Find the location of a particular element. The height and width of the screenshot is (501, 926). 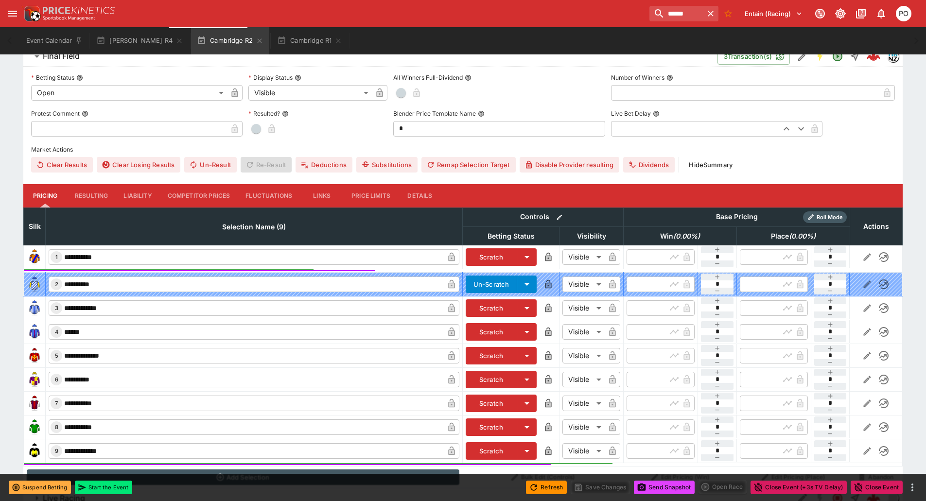

button: Toggle light/dark mode is located at coordinates (840, 14).